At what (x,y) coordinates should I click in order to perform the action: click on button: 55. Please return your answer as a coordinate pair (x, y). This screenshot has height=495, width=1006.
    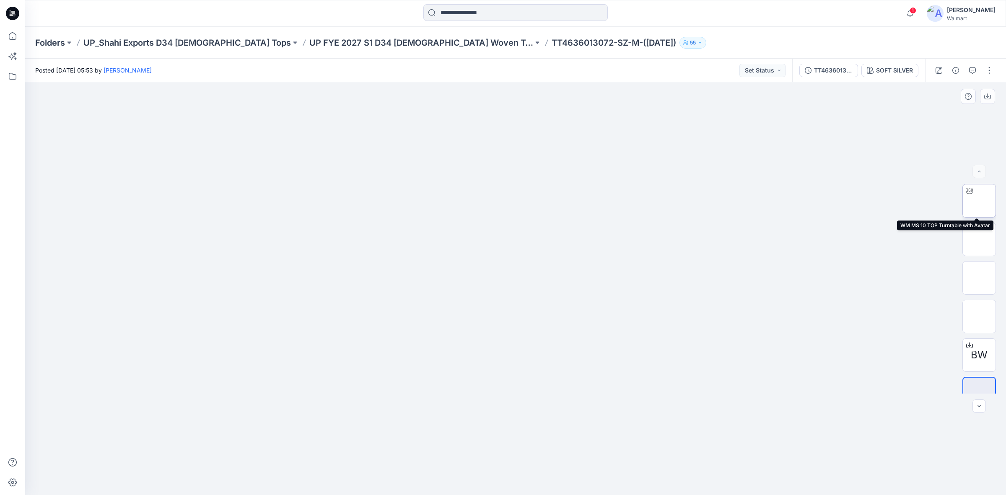
    Looking at the image, I should click on (693, 43).